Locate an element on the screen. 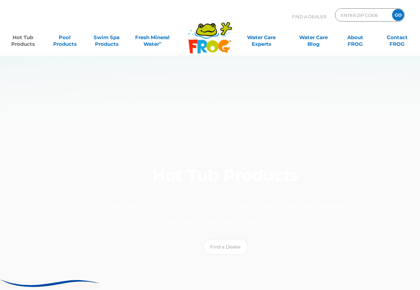 This screenshot has width=420, height=290. a: PoolProducts is located at coordinates (65, 38).